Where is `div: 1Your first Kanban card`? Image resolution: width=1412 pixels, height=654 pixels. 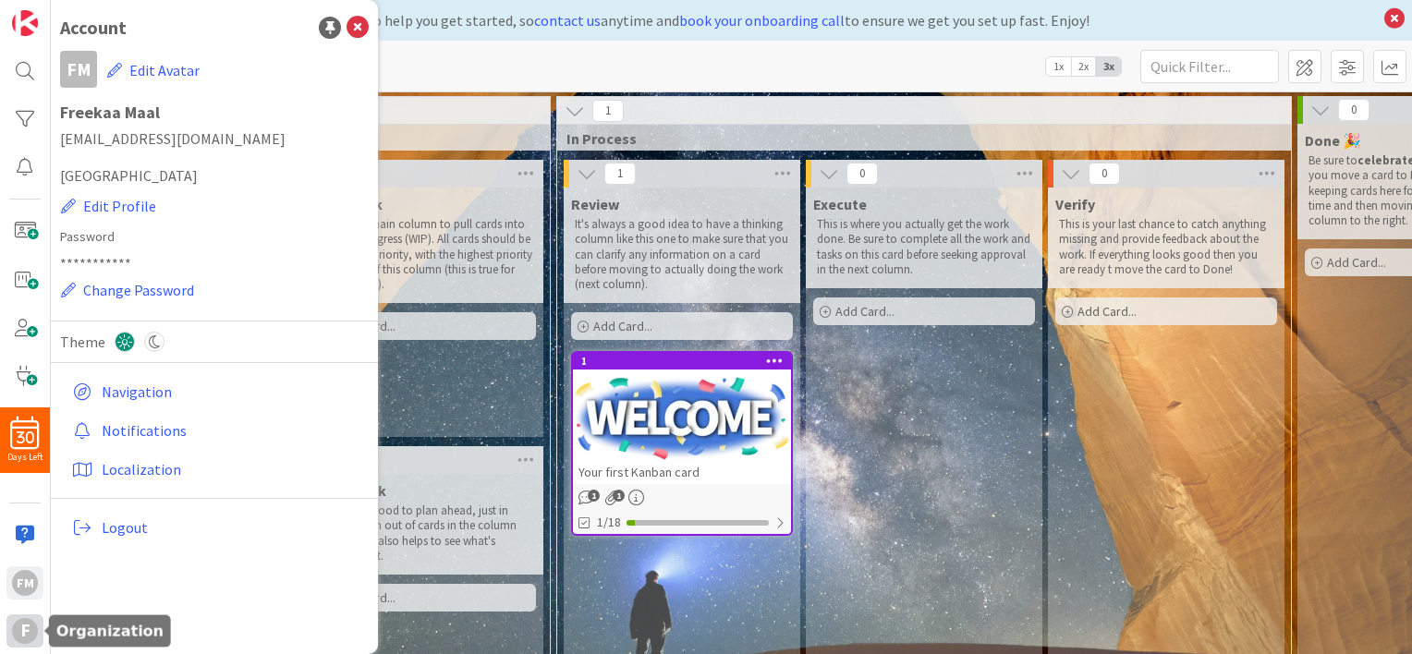
div: 1Your first Kanban card is located at coordinates (682, 419).